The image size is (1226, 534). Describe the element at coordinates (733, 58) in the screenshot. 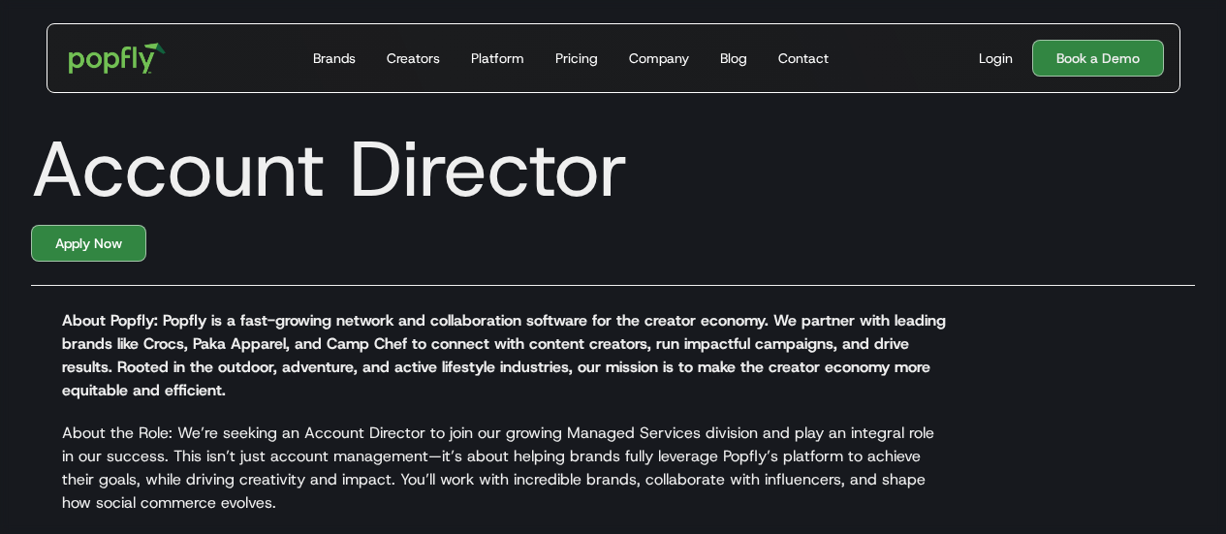

I see `div: Blog` at that location.